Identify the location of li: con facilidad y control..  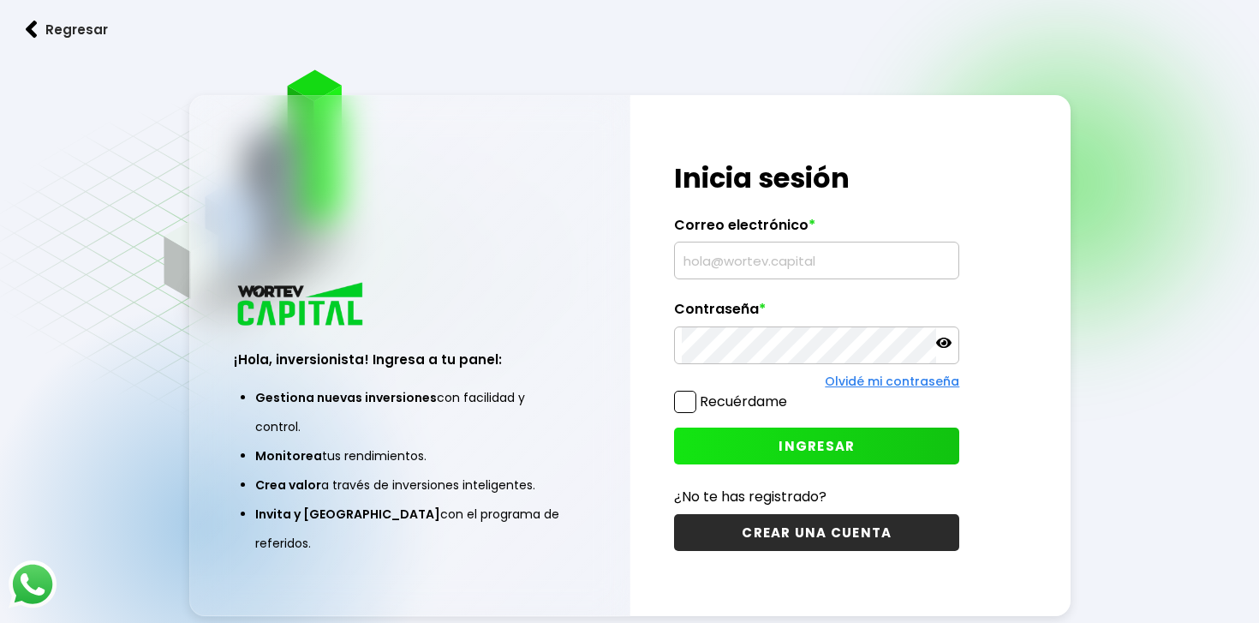
(409, 412).